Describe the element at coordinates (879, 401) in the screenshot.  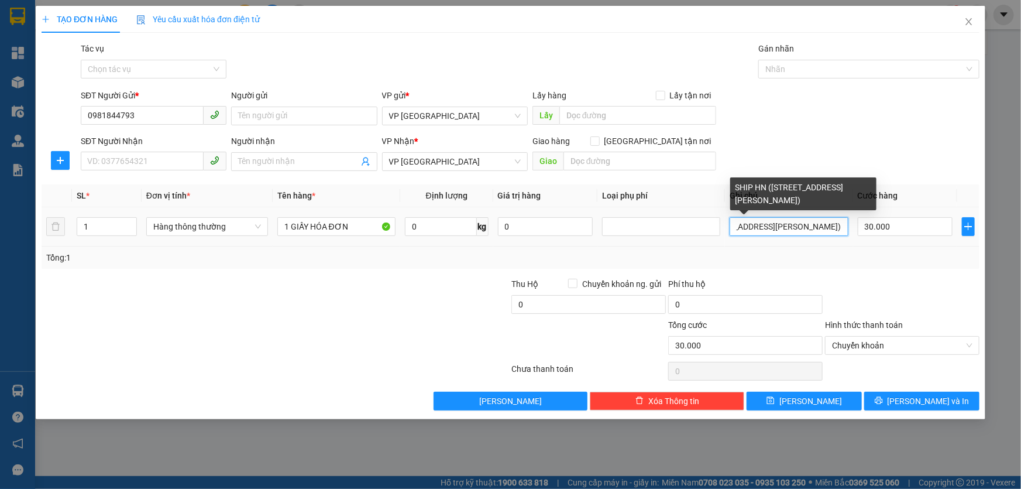
I see `span: printer` at that location.